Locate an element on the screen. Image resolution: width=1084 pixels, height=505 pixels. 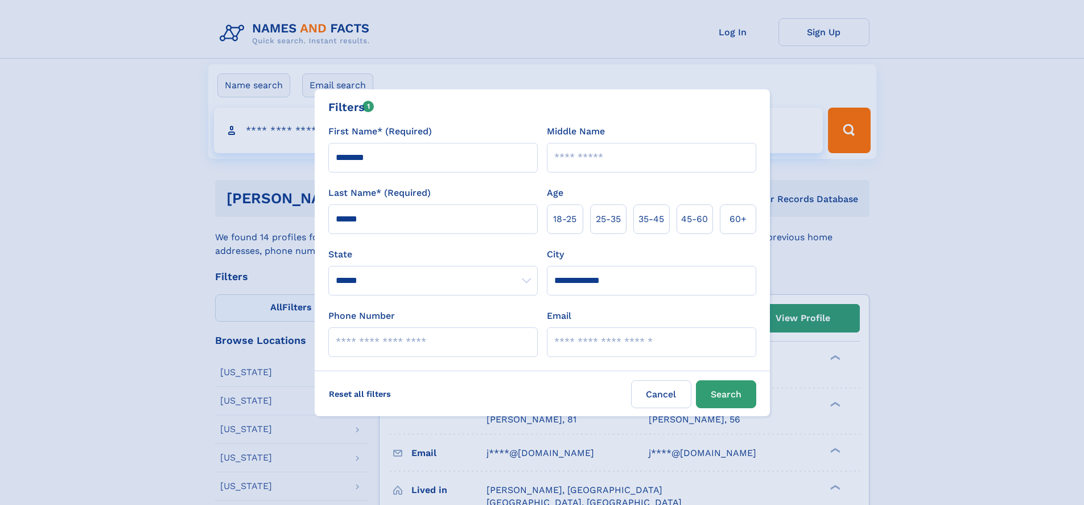
label: Last Name* (Required) is located at coordinates (379, 193).